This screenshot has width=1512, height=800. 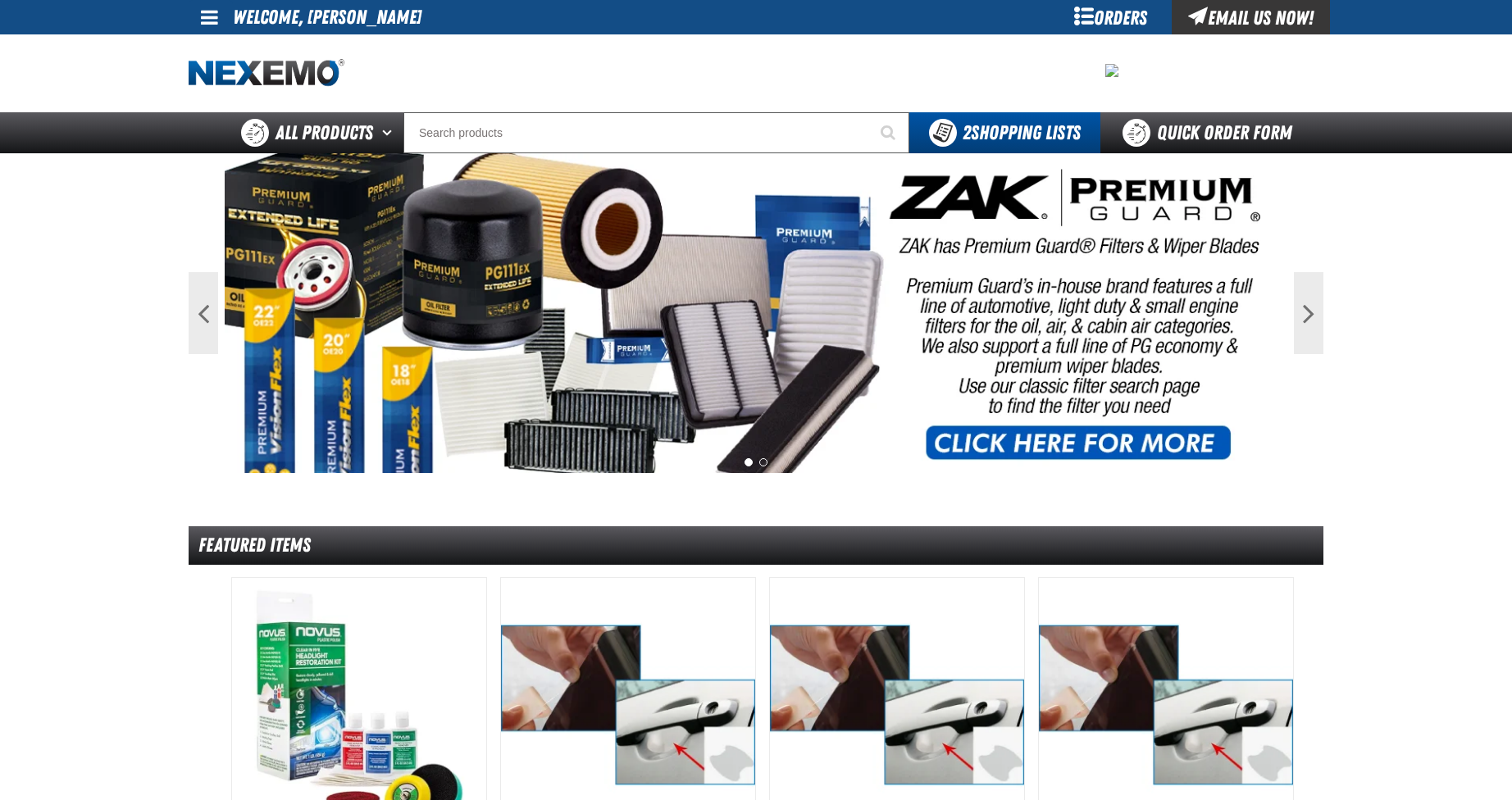 I want to click on button: Open All Products pages, so click(x=390, y=133).